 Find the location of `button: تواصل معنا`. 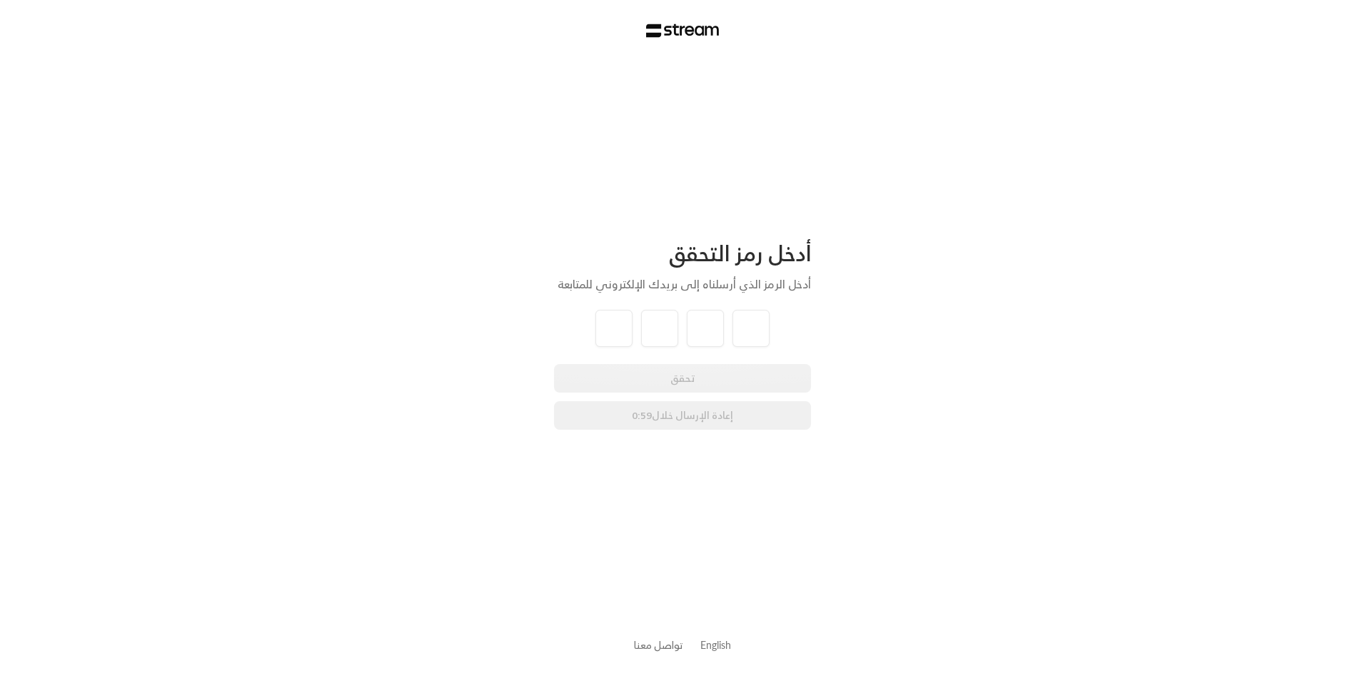

button: تواصل معنا is located at coordinates (658, 645).